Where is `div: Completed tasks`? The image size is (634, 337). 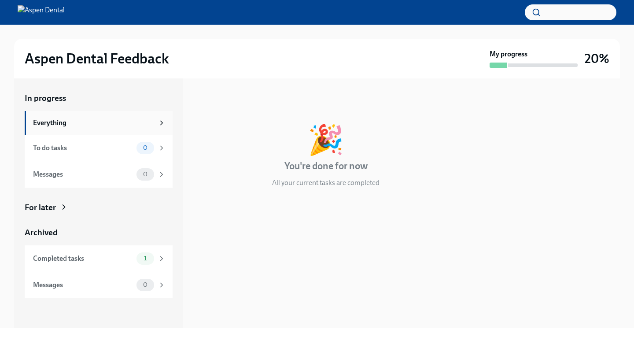
div: Completed tasks is located at coordinates (83, 259).